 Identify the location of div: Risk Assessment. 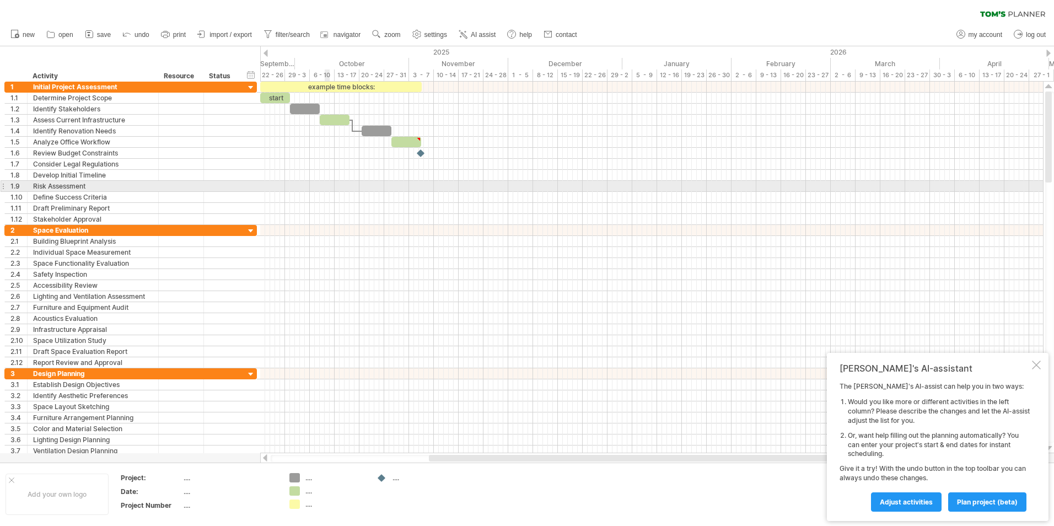
(93, 186).